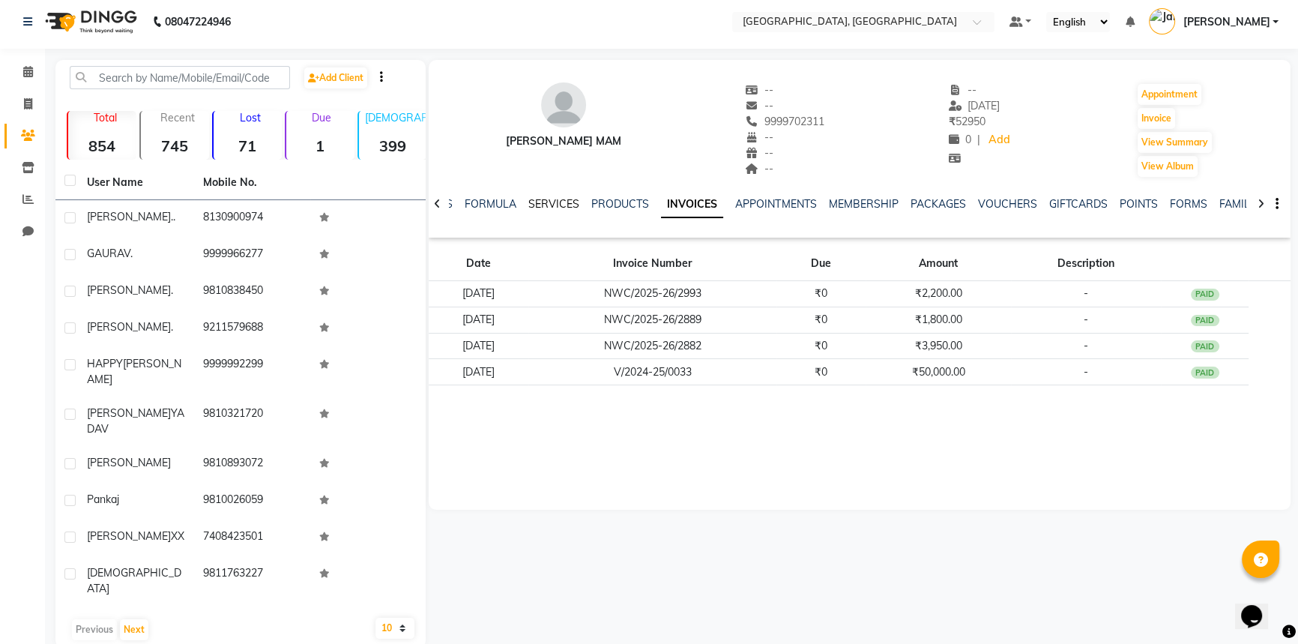 The width and height of the screenshot is (1298, 644). I want to click on th: Mobile No., so click(252, 183).